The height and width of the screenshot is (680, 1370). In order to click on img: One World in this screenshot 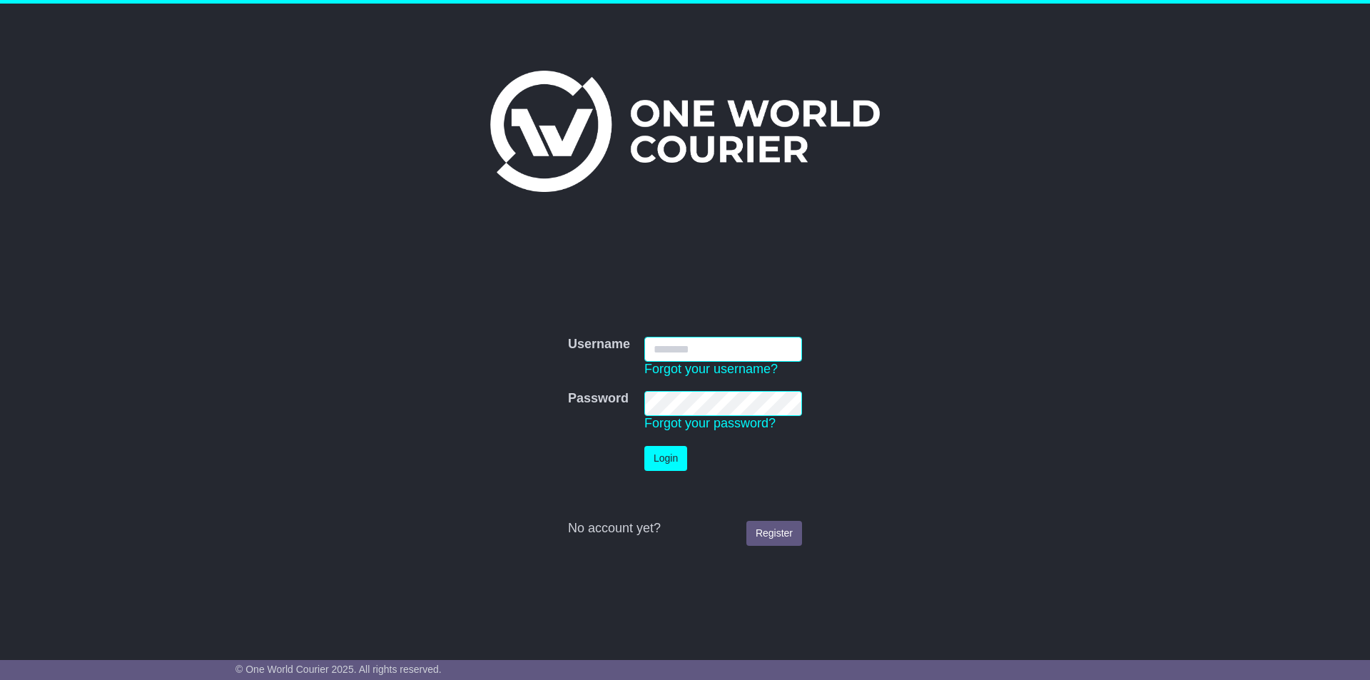, I will do `click(685, 131)`.